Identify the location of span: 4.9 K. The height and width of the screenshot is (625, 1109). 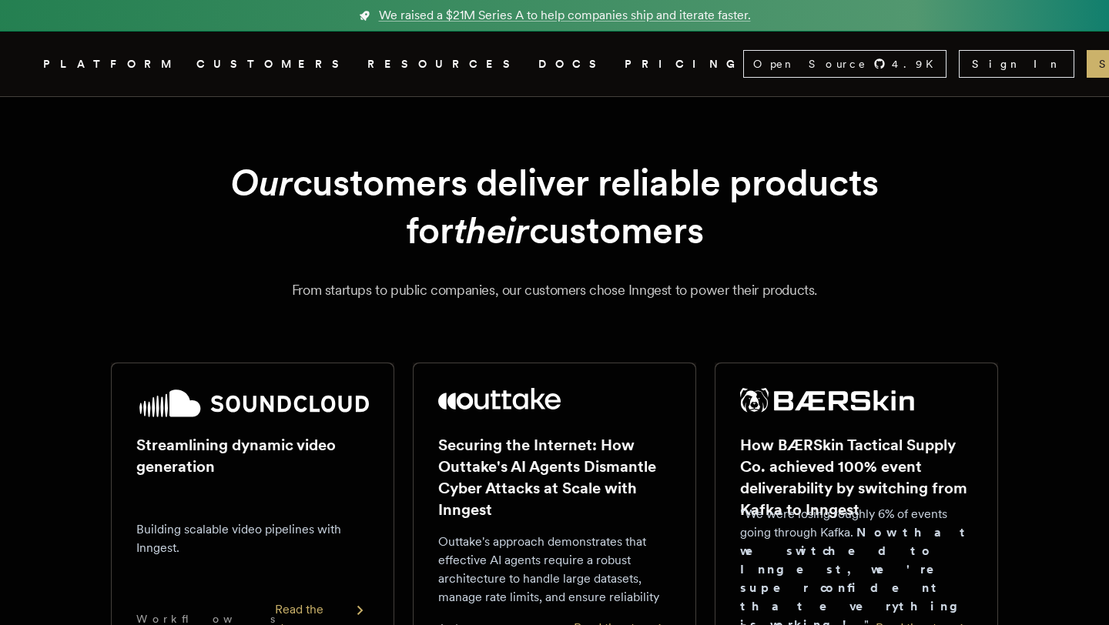
(917, 64).